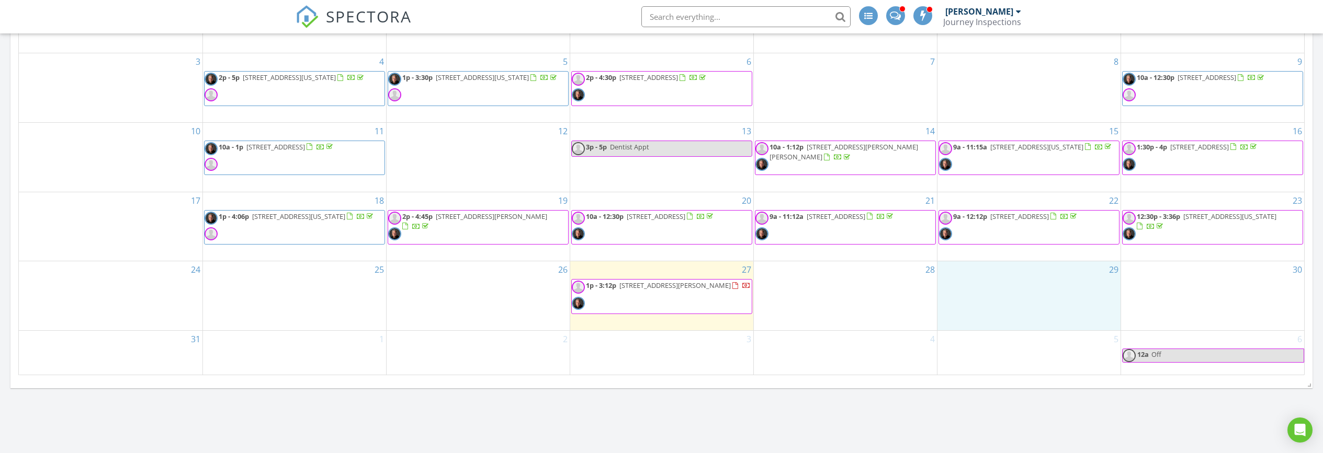  I want to click on a: Go to August 23, 2025, so click(1297, 201).